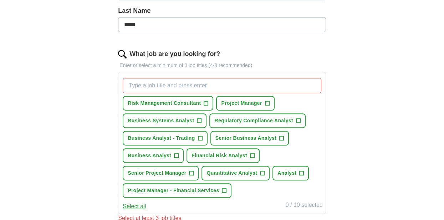 The width and height of the screenshot is (444, 220). What do you see at coordinates (304, 206) in the screenshot?
I see `div: 0 / 10 selected` at bounding box center [304, 206].